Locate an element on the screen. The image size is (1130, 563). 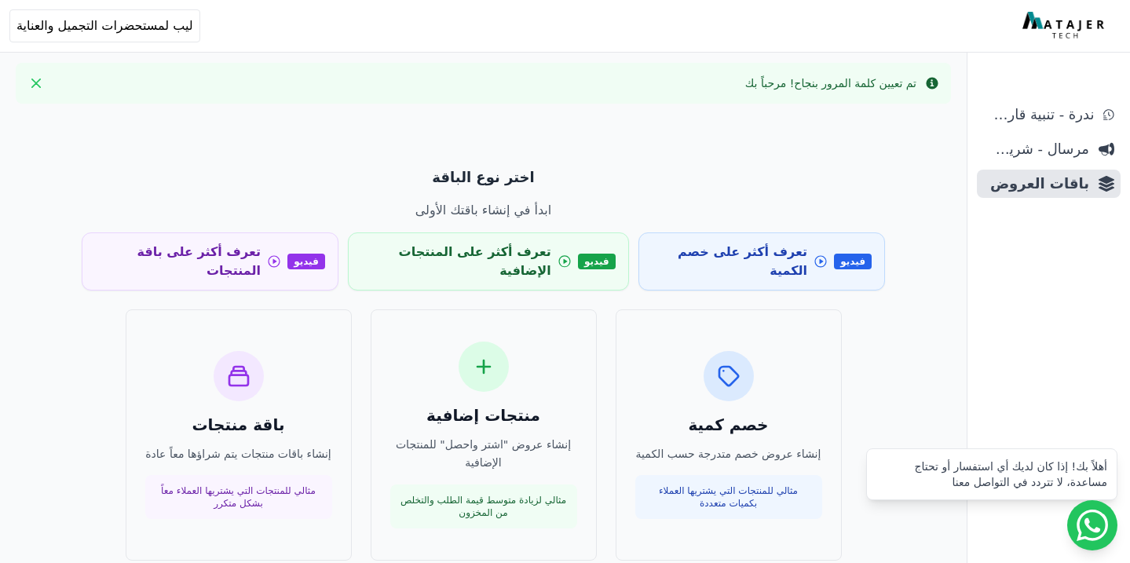
p: ابدأ في إنشاء باقتك الأولى is located at coordinates (483, 210).